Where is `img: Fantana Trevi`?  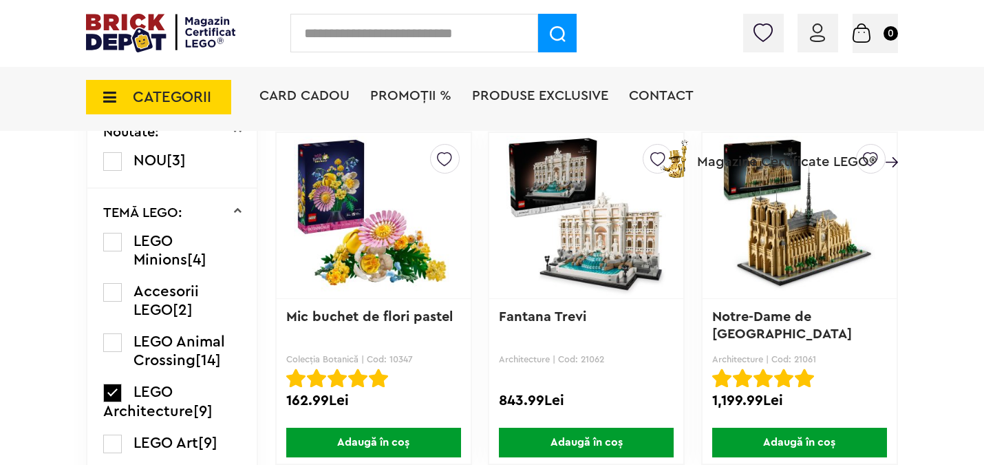 img: Fantana Trevi is located at coordinates (586, 215).